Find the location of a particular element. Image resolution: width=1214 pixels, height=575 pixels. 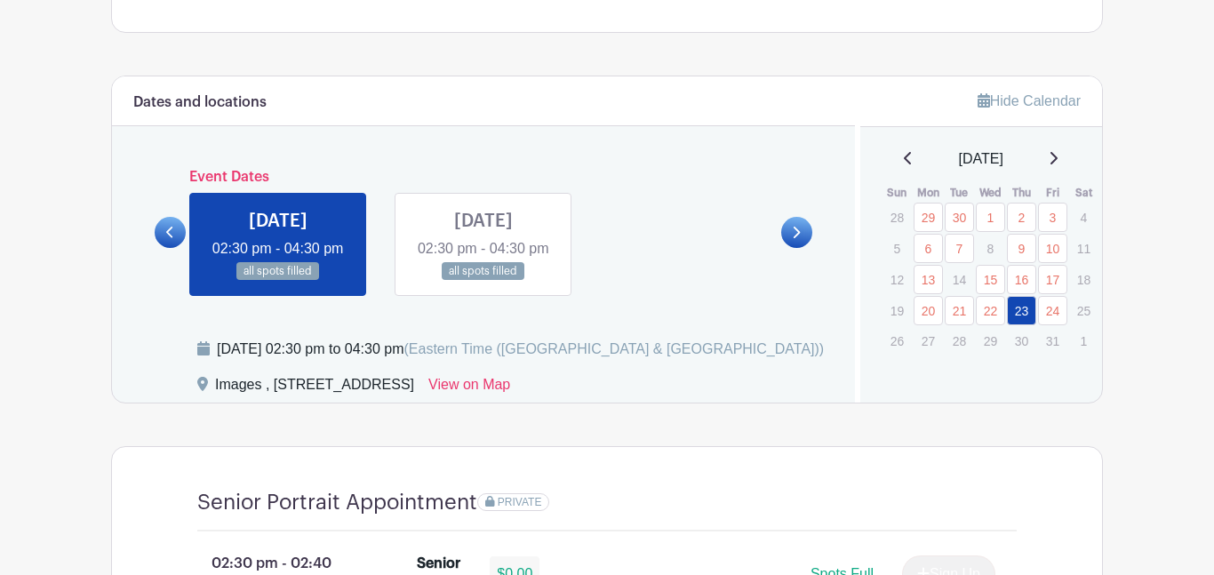

p: 25 is located at coordinates (1083, 310).